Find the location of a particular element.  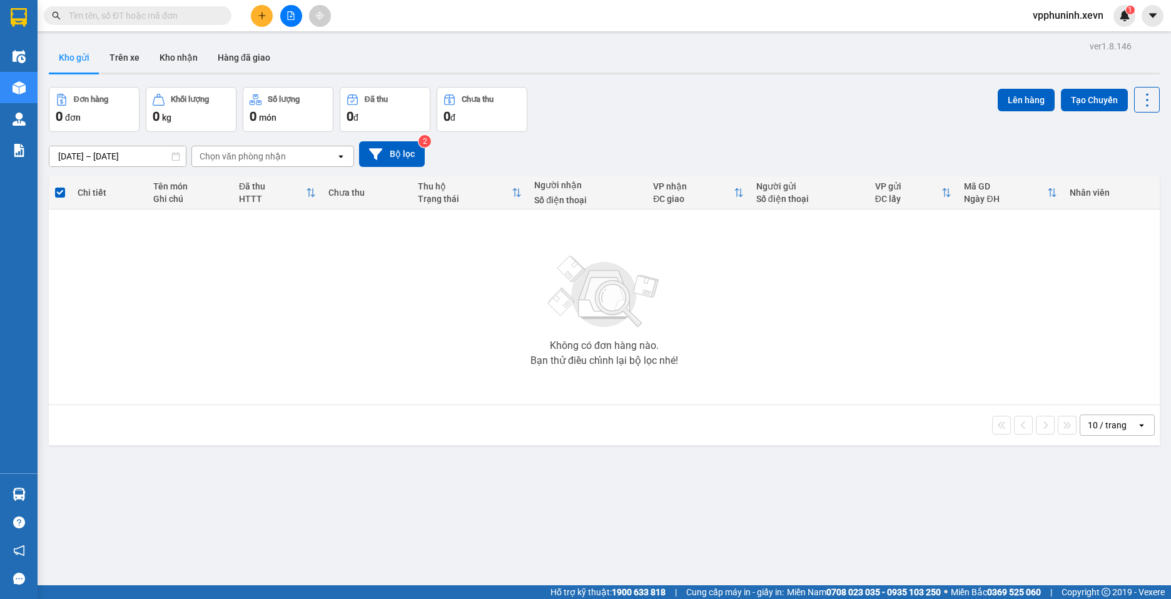

button: Bộ lọc is located at coordinates (392, 154).